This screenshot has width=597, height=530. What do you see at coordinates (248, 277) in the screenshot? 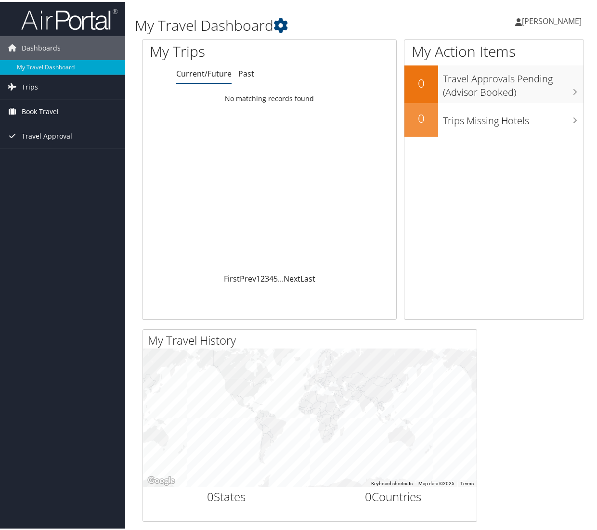
I see `a: Prev` at bounding box center [248, 277].